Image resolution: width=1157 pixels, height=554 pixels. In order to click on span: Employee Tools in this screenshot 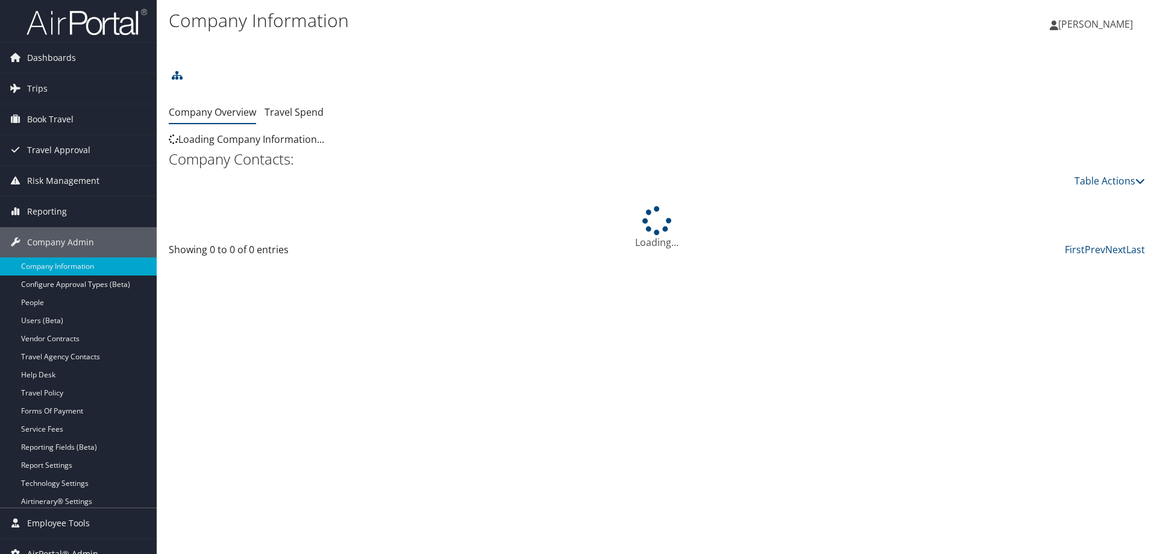, I will do `click(58, 523)`.